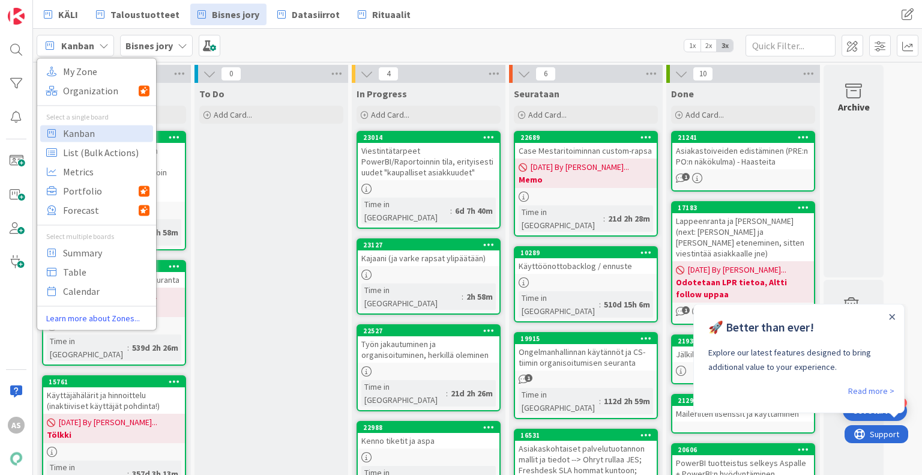 Image resolution: width=922 pixels, height=475 pixels. Describe the element at coordinates (235, 14) in the screenshot. I see `span: Bisnes jory` at that location.